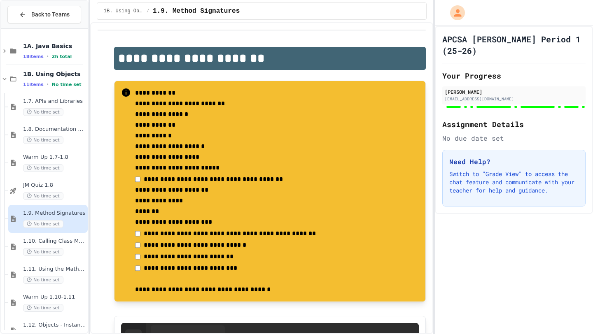 The width and height of the screenshot is (593, 334). I want to click on span: 11 items, so click(33, 84).